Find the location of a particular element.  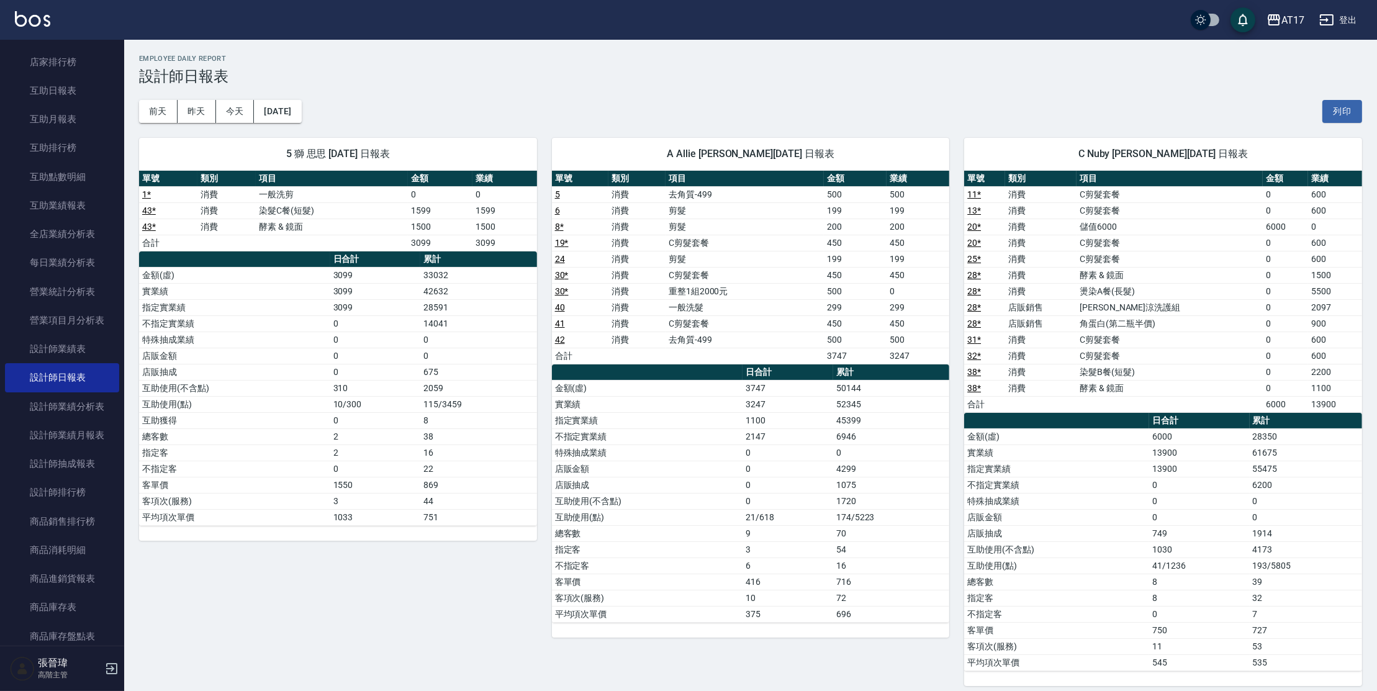

td: 平均項次單價 is located at coordinates (235, 517).